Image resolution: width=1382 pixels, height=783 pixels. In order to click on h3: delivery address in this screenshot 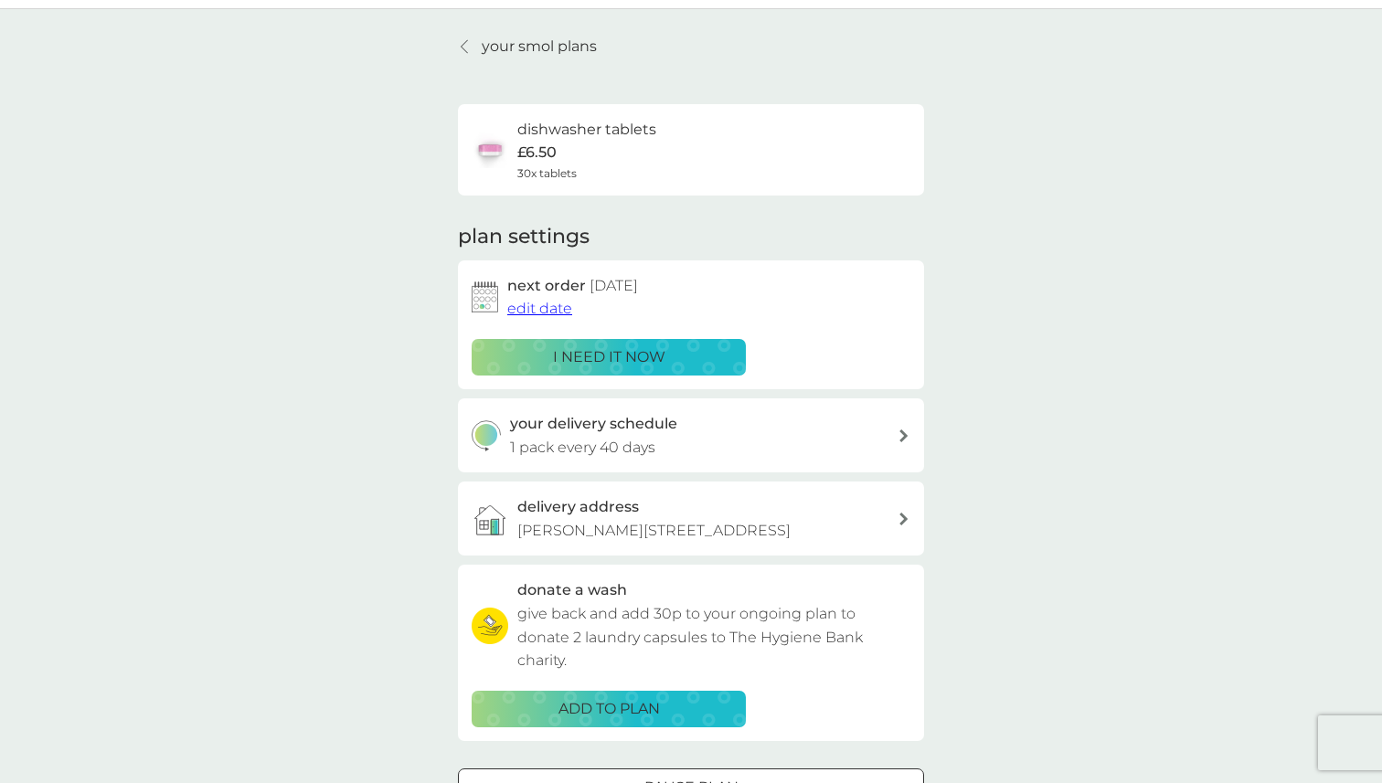, I will do `click(578, 507)`.